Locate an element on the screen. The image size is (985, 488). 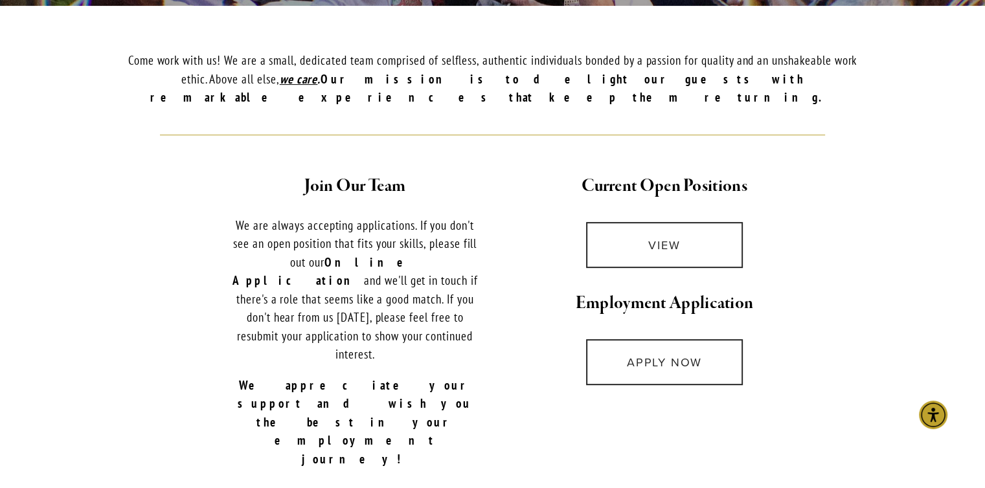
strong: Online Application is located at coordinates (333, 271).